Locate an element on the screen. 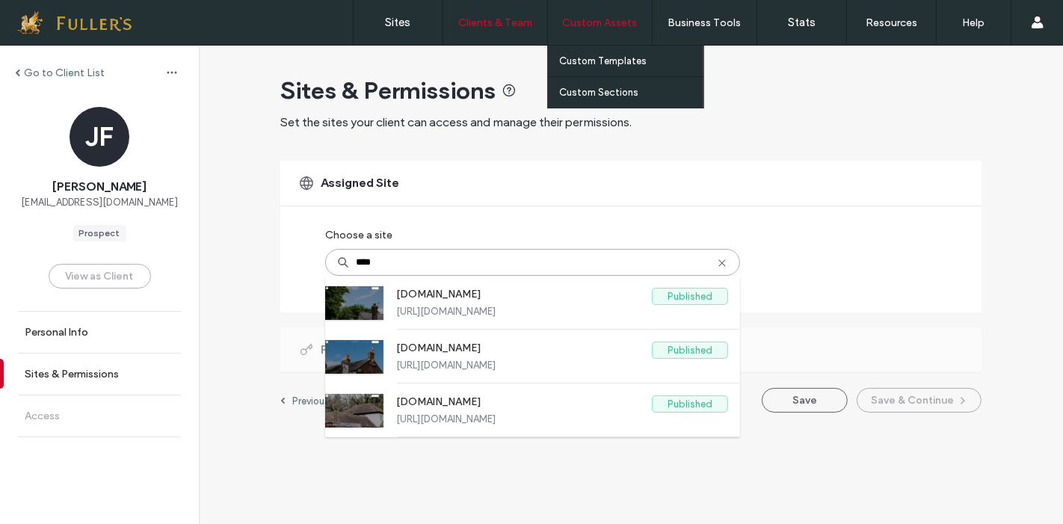 Image resolution: width=1063 pixels, height=524 pixels. label: Stats is located at coordinates (801, 22).